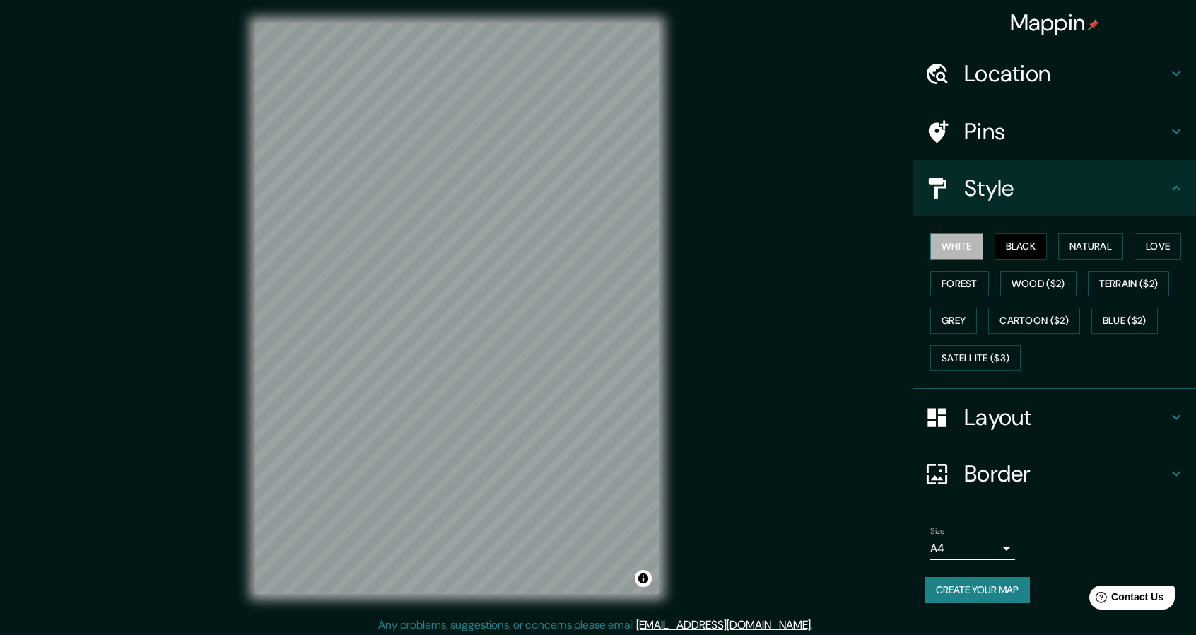 The width and height of the screenshot is (1196, 635). Describe the element at coordinates (1039, 284) in the screenshot. I see `button: Wood ($2)` at that location.